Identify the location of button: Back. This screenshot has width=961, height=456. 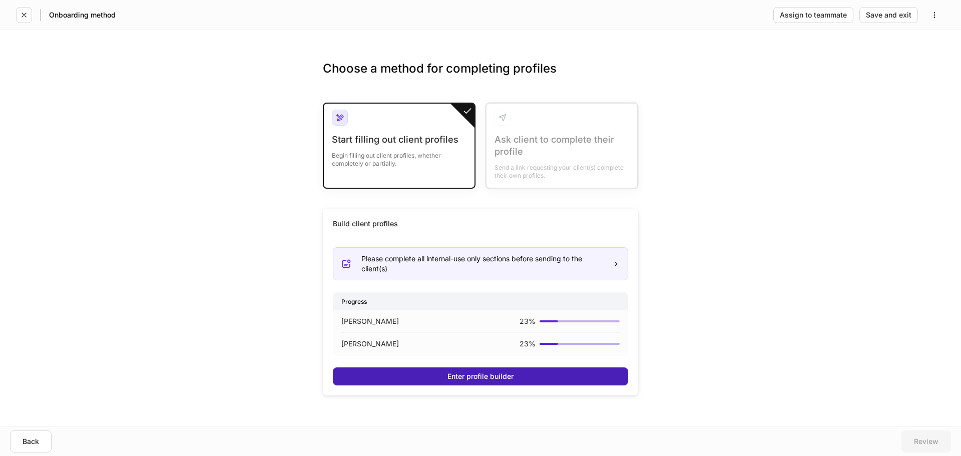
(31, 441).